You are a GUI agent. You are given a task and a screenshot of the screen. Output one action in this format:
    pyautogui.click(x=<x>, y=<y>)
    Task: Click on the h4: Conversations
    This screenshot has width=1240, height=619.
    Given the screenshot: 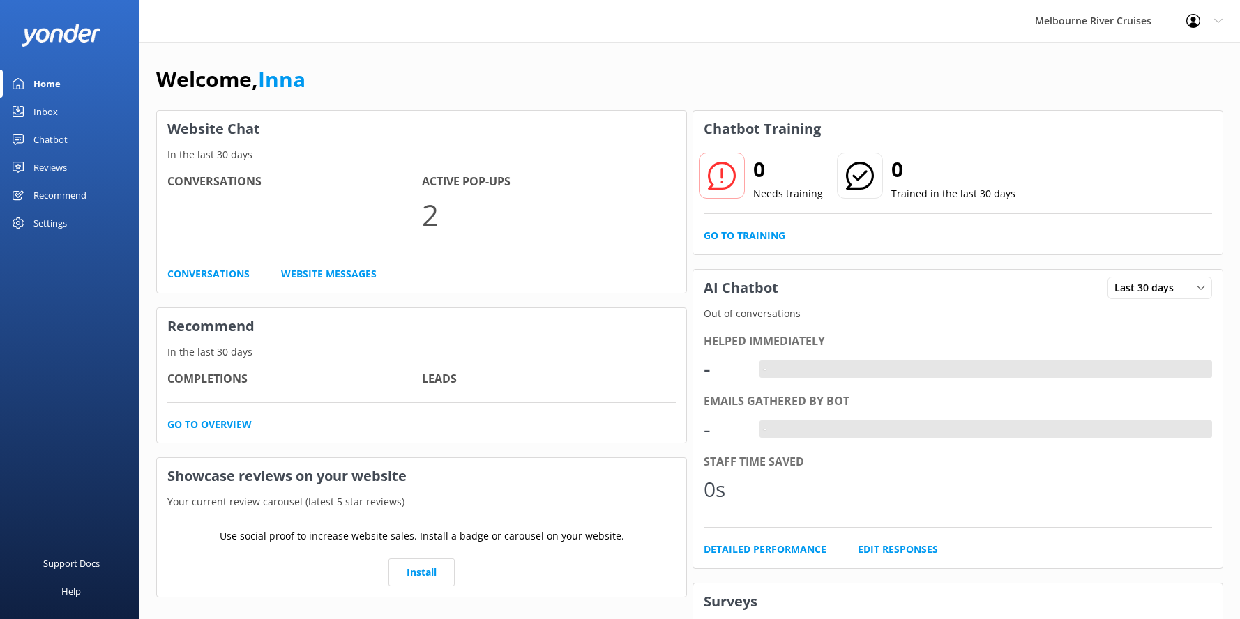 What is the action you would take?
    pyautogui.click(x=294, y=182)
    